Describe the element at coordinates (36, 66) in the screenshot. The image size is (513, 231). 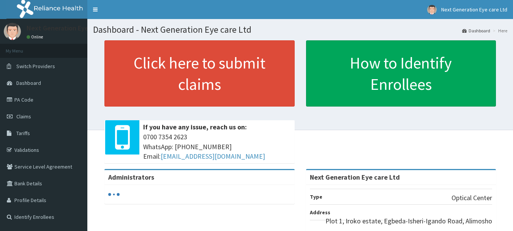
I see `span: Switch Providers` at that location.